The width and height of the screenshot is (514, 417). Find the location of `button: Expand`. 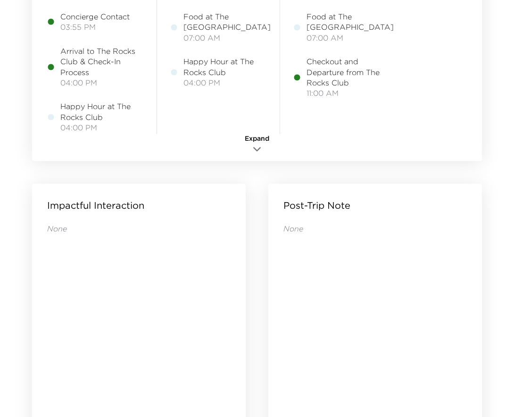

button: Expand is located at coordinates (257, 145).